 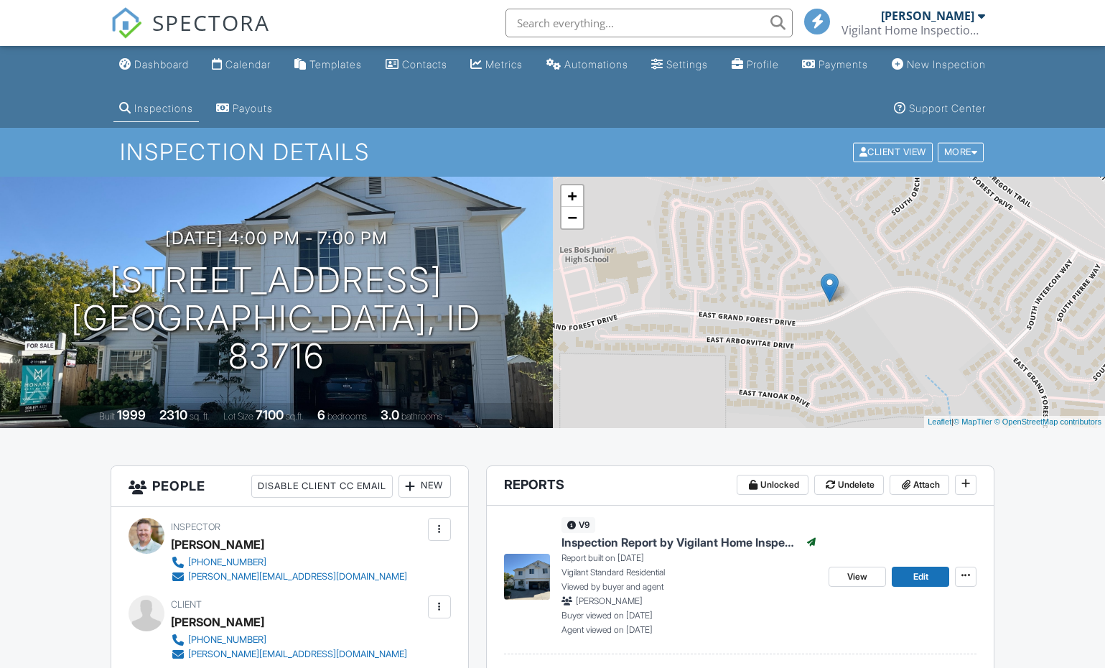 I want to click on div: New Inspection, so click(x=946, y=64).